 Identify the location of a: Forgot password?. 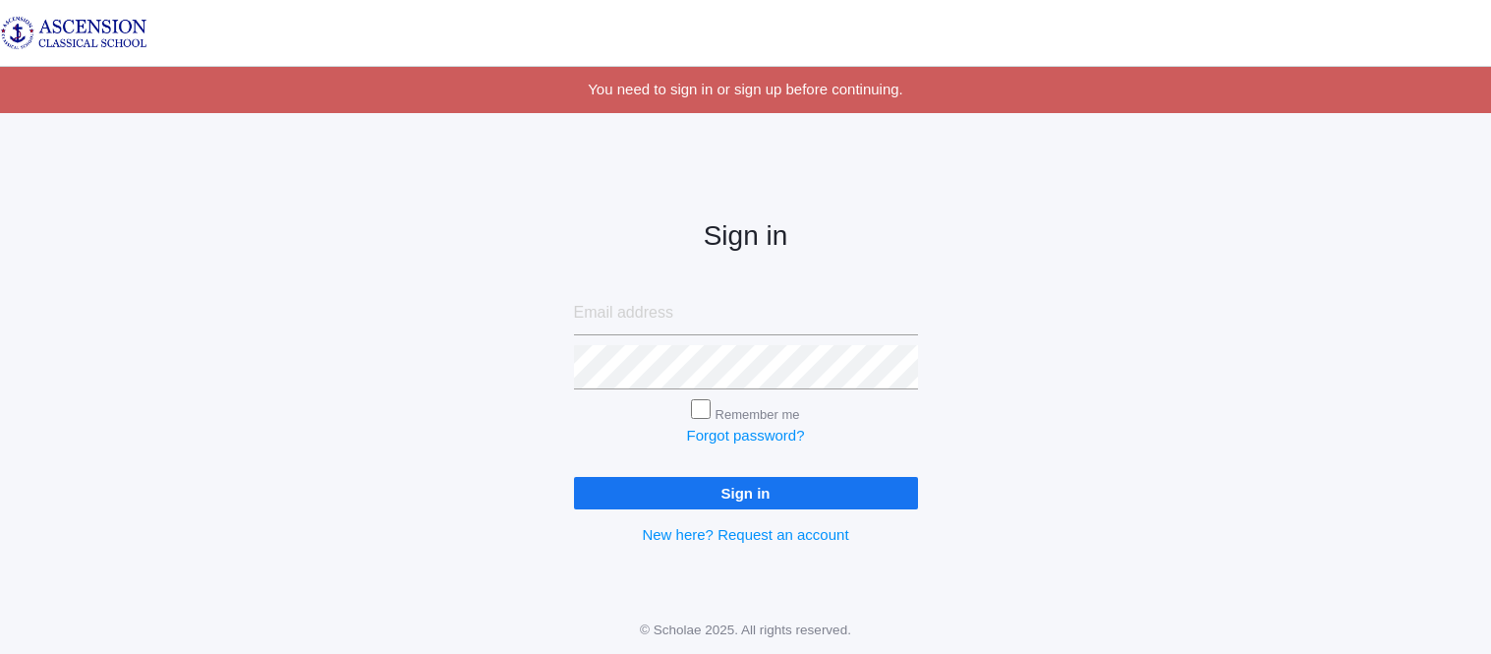
(745, 434).